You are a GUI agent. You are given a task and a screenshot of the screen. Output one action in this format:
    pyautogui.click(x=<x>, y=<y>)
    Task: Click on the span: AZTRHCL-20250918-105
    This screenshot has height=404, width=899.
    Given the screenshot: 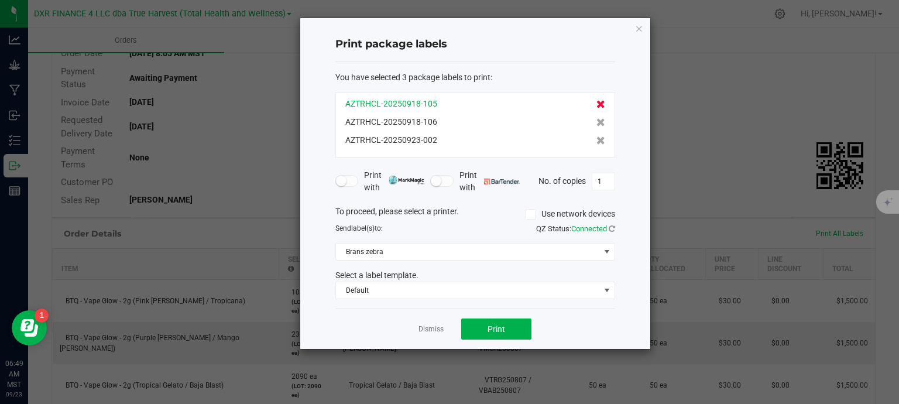 What is the action you would take?
    pyautogui.click(x=391, y=104)
    